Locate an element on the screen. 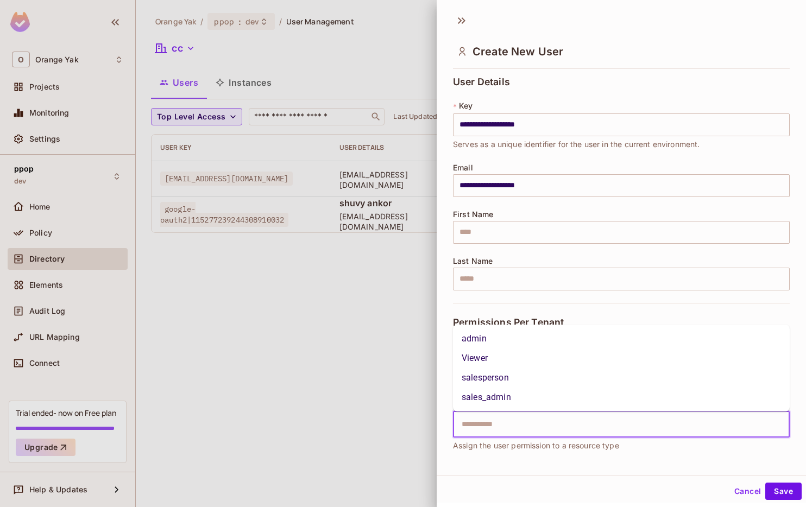  li: admin is located at coordinates (621, 339).